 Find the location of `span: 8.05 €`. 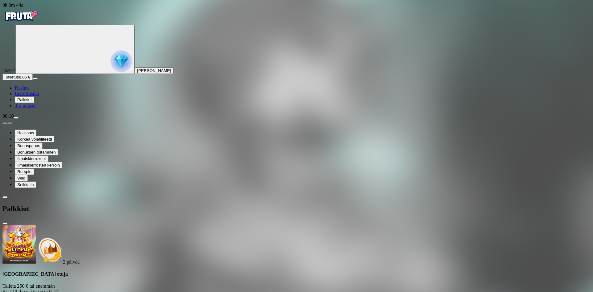

span: 8.05 € is located at coordinates (24, 77).